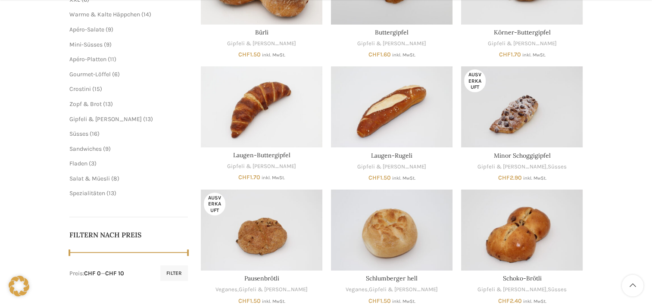 The width and height of the screenshot is (652, 305). What do you see at coordinates (87, 193) in the screenshot?
I see `a: Spezialitäten` at bounding box center [87, 193].